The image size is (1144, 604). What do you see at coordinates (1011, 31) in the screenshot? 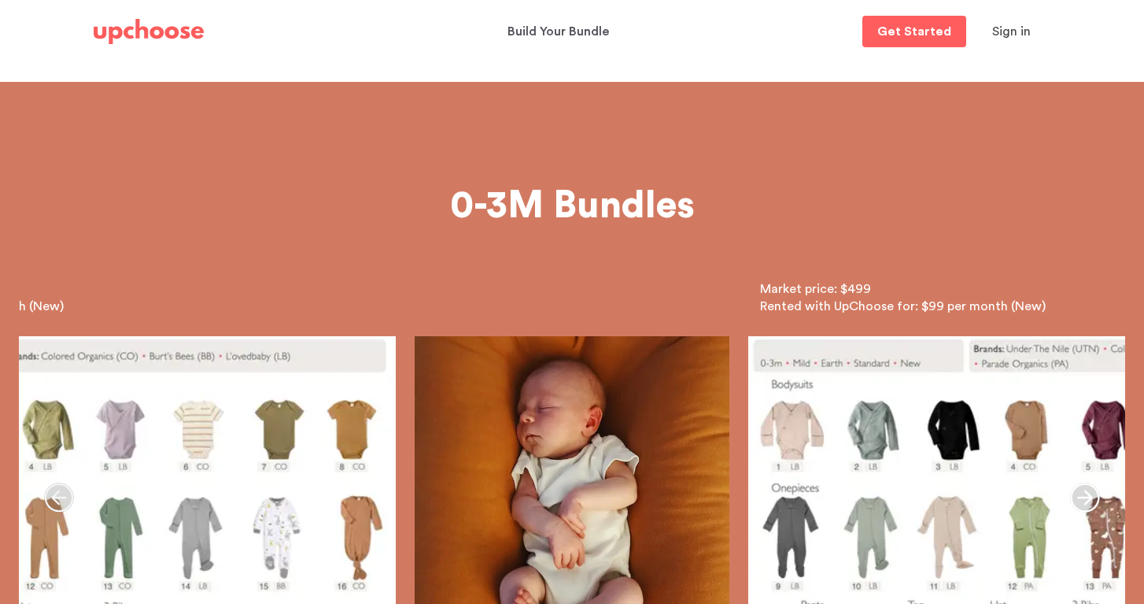
I see `span: Sign in` at bounding box center [1011, 31].